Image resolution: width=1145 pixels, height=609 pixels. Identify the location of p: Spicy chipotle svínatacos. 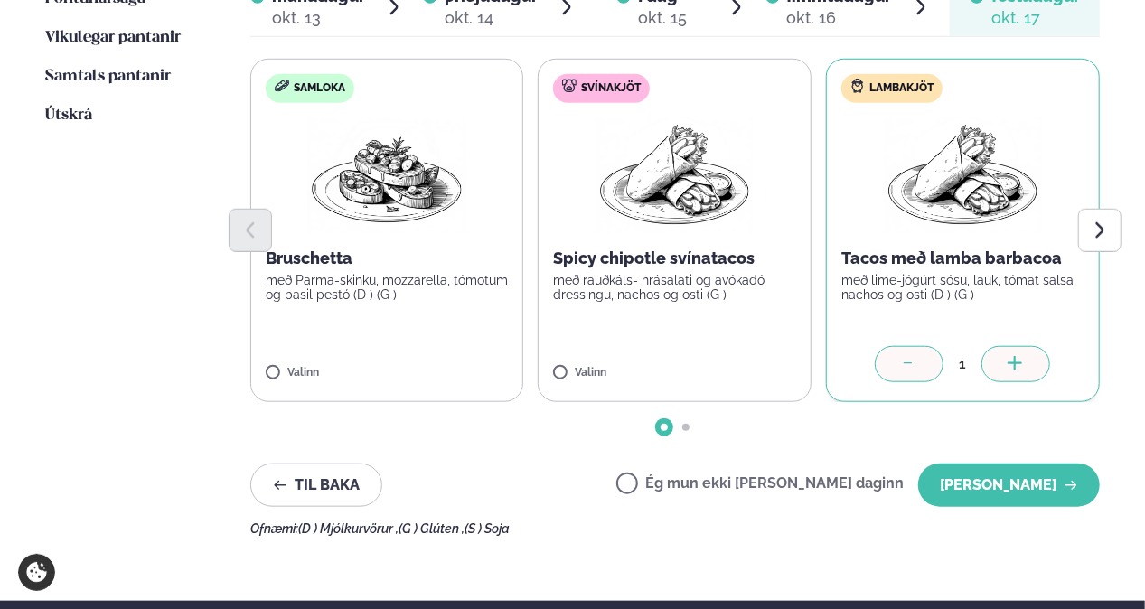
(674, 258).